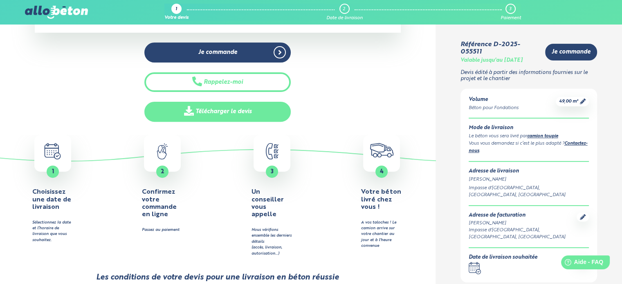  Describe the element at coordinates (162, 184) in the screenshot. I see `a: 2 Confirmez votre commande en ligne Passez au paiement` at that location.